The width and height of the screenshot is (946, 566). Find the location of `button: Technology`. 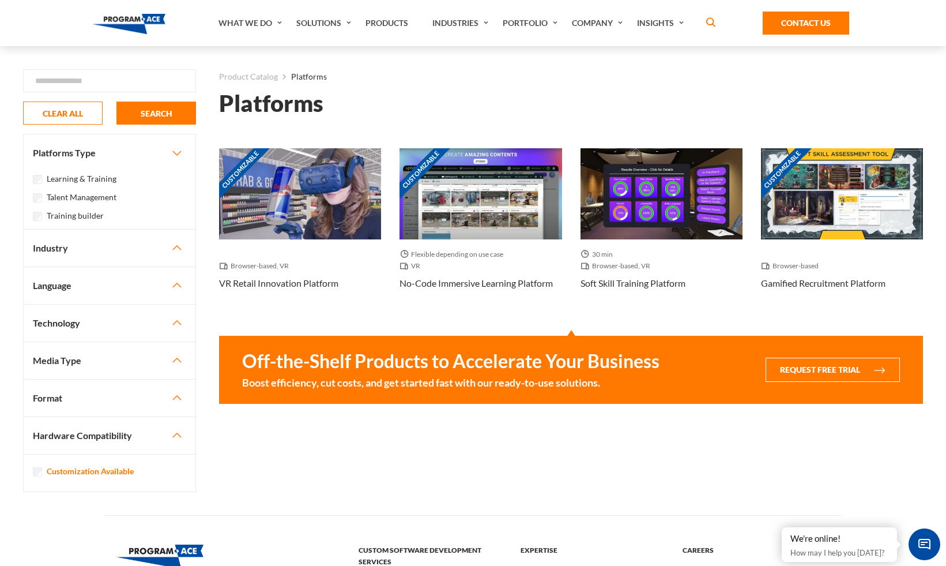

button: Technology is located at coordinates (110, 323).